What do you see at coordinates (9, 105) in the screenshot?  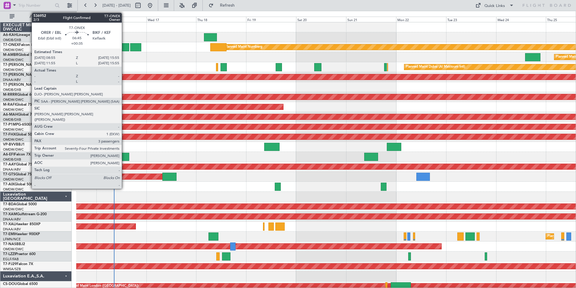 I see `span: M-RAFI` at bounding box center [9, 105].